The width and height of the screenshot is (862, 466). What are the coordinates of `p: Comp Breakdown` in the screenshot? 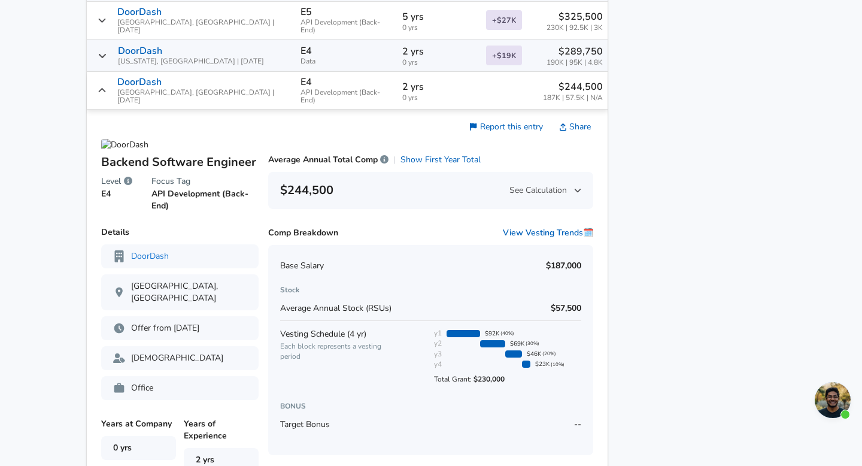 It's located at (303, 233).